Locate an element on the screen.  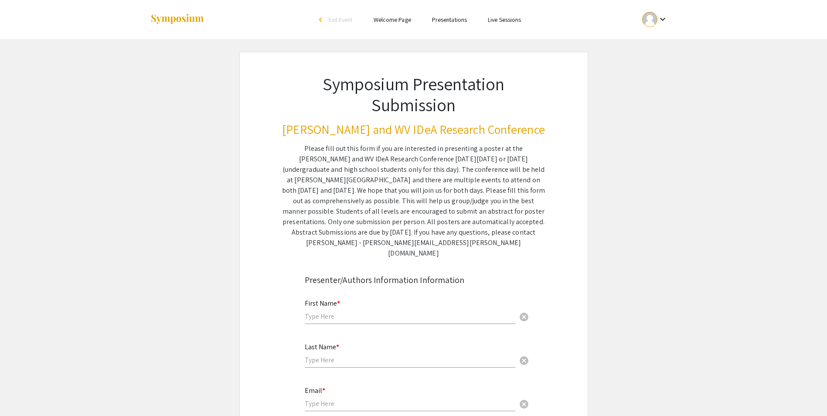
img: Symposium by ForagerOne is located at coordinates (177, 19).